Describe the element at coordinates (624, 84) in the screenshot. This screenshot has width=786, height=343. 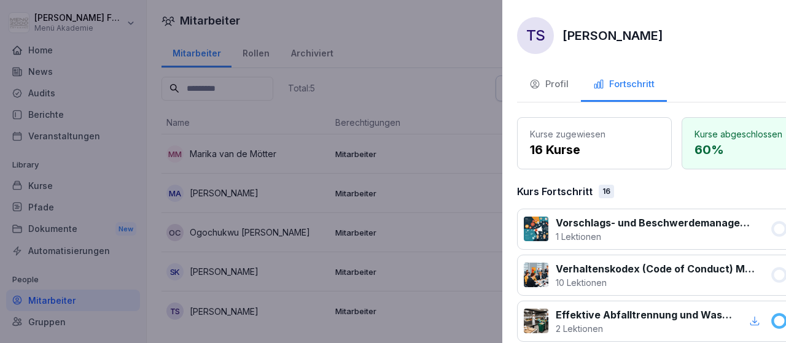
I see `div: Fortschritt` at that location.